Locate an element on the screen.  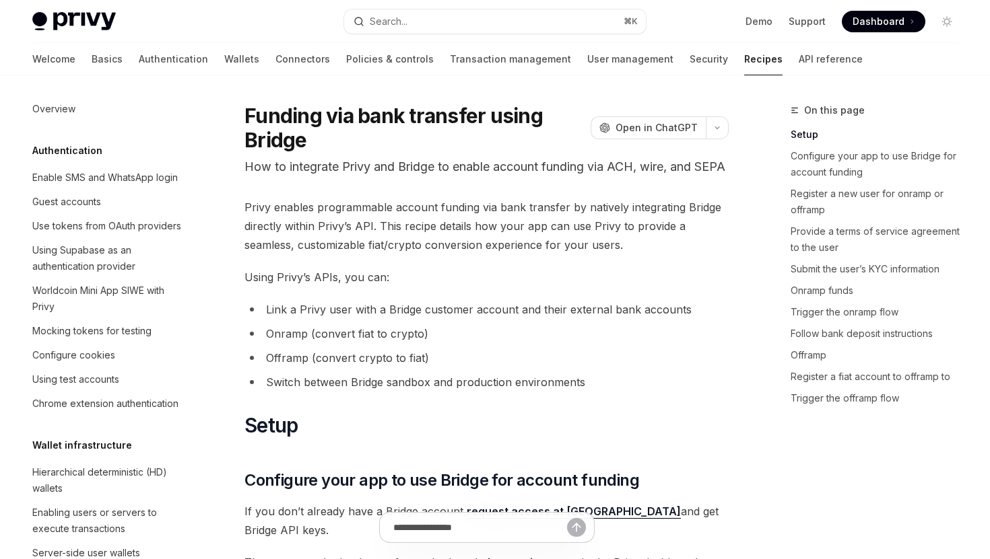
div: Configure cookies is located at coordinates (73, 355).